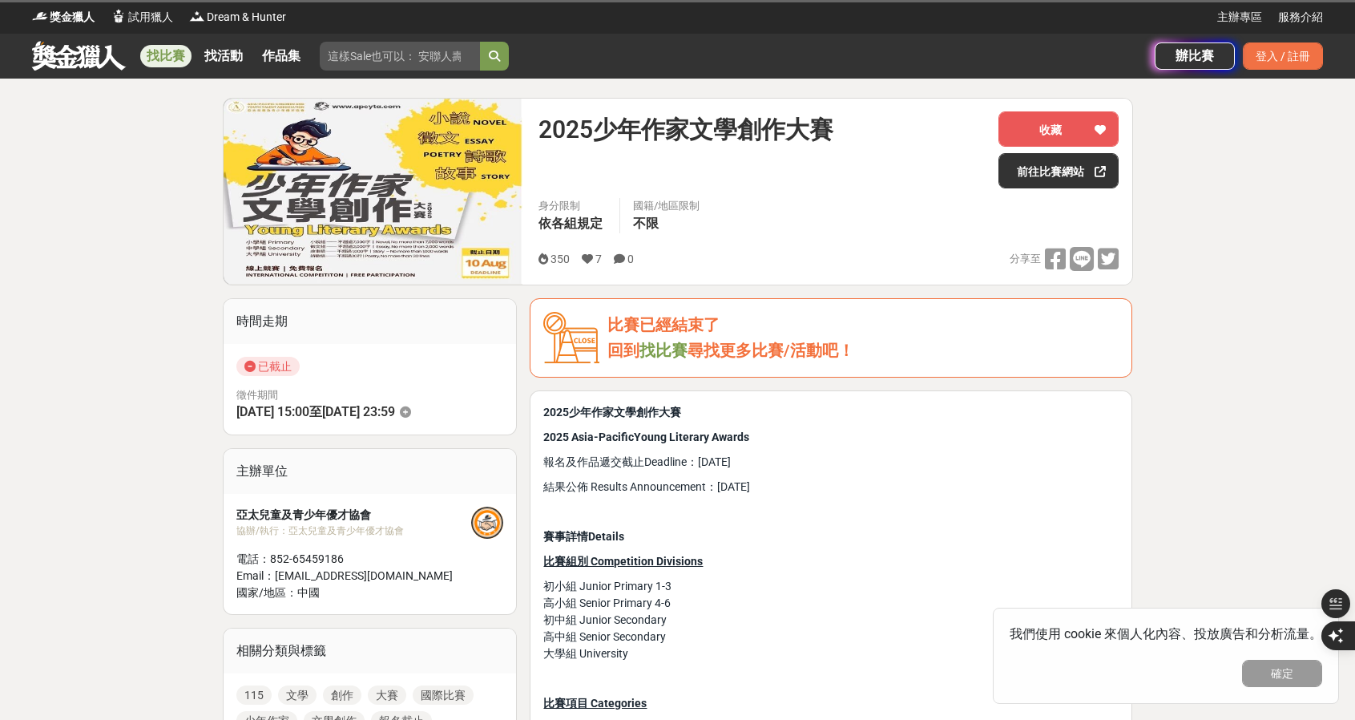 The image size is (1355, 720). What do you see at coordinates (623, 561) in the screenshot?
I see `u: 比賽組別 Competition Divisions` at bounding box center [623, 561].